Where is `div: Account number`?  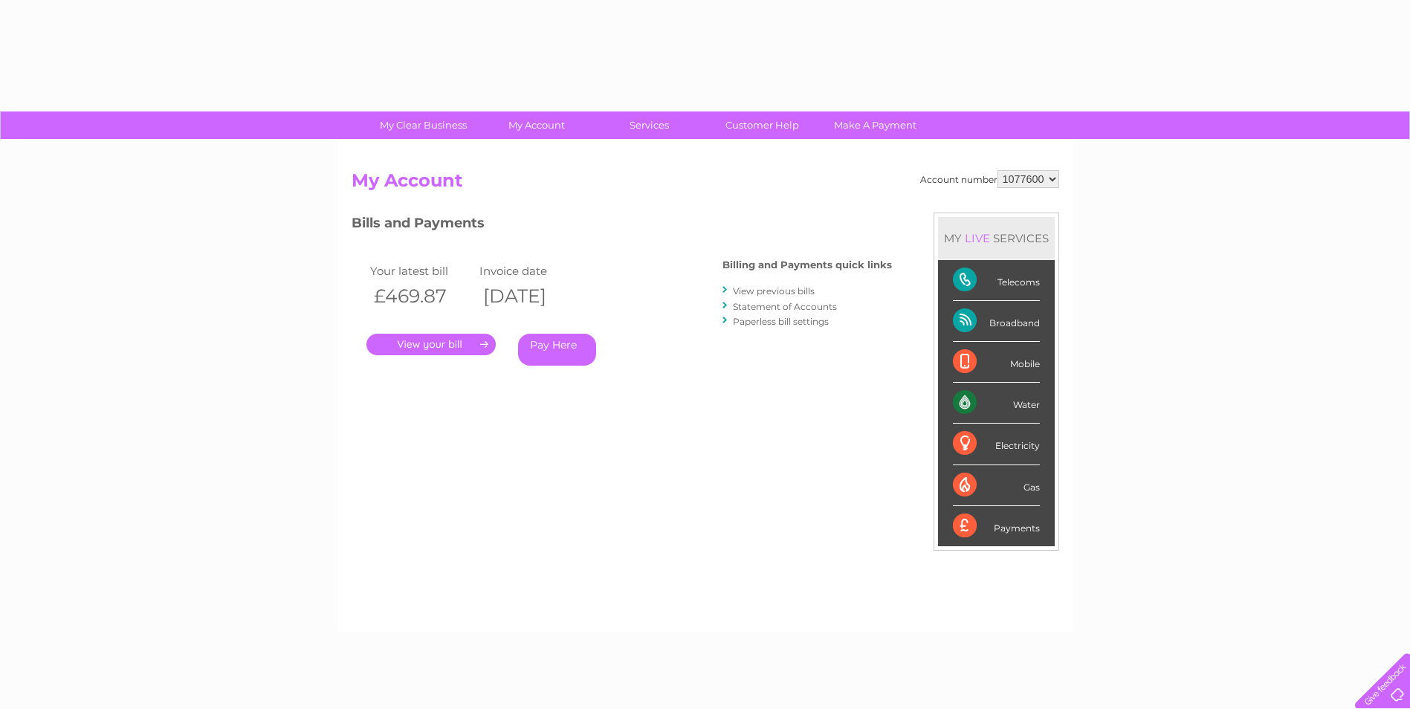
div: Account number is located at coordinates (989, 179).